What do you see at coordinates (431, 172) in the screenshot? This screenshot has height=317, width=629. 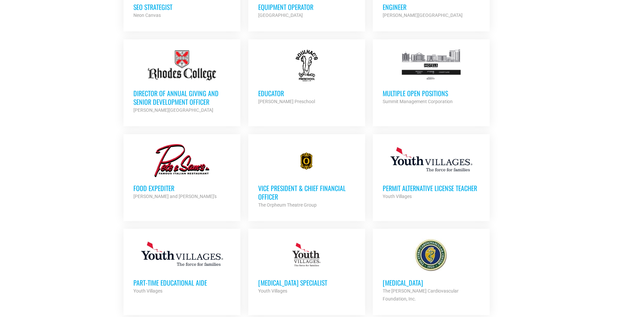 I see `a: Permit Alternative License Teacher Youth Villages` at bounding box center [431, 172].